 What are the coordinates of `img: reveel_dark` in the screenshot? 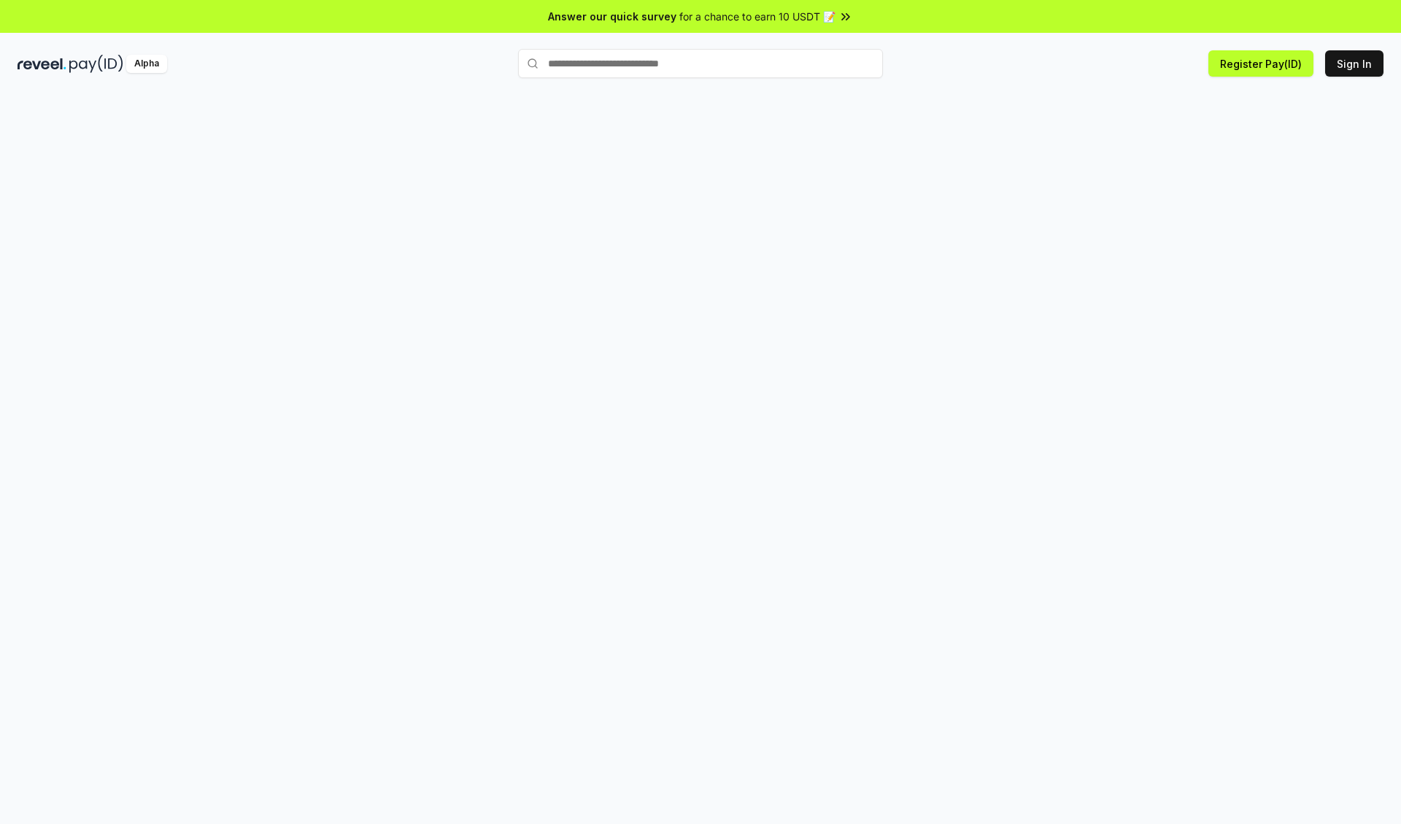 It's located at (42, 63).